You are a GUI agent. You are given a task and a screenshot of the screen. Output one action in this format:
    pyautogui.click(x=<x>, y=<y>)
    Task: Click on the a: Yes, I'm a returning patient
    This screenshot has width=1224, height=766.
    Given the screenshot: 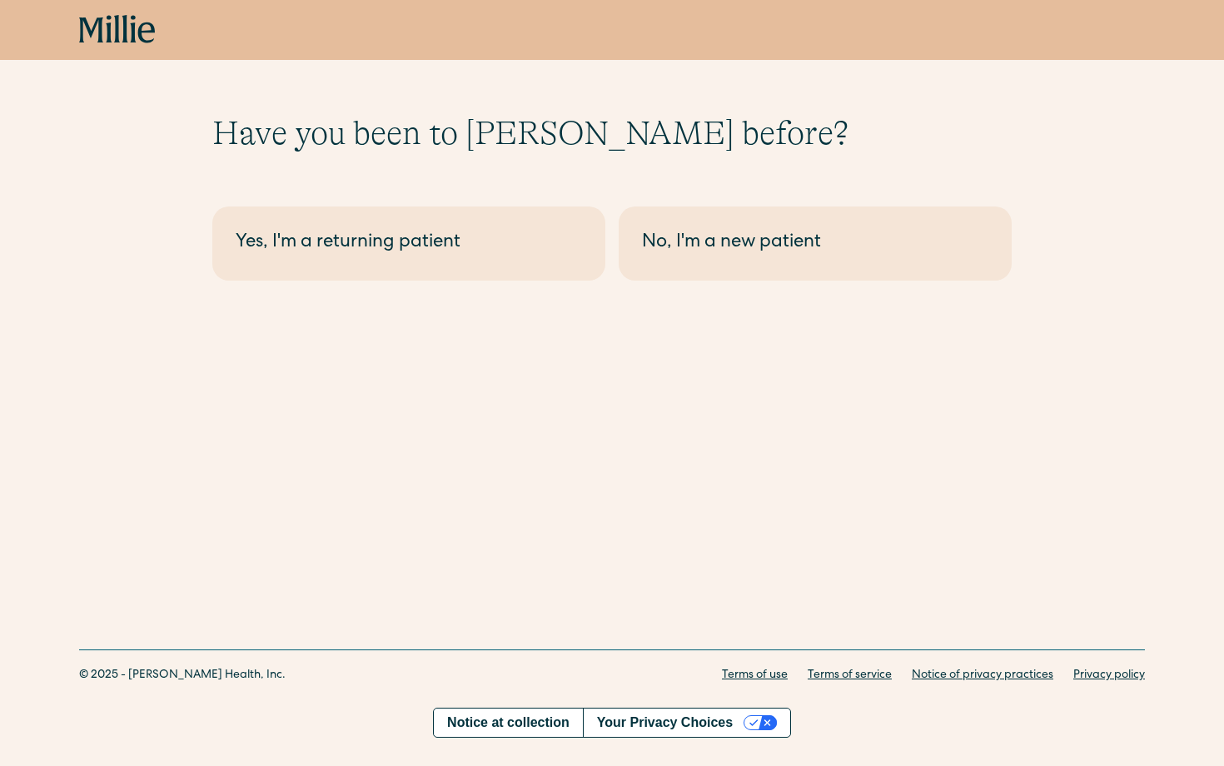 What is the action you would take?
    pyautogui.click(x=409, y=243)
    